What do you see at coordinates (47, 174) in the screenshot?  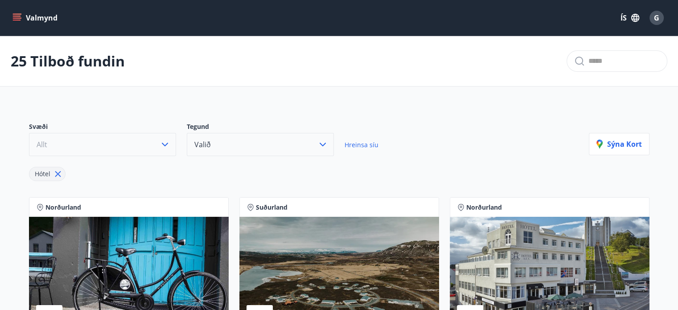 I see `div: Hótel` at bounding box center [47, 174].